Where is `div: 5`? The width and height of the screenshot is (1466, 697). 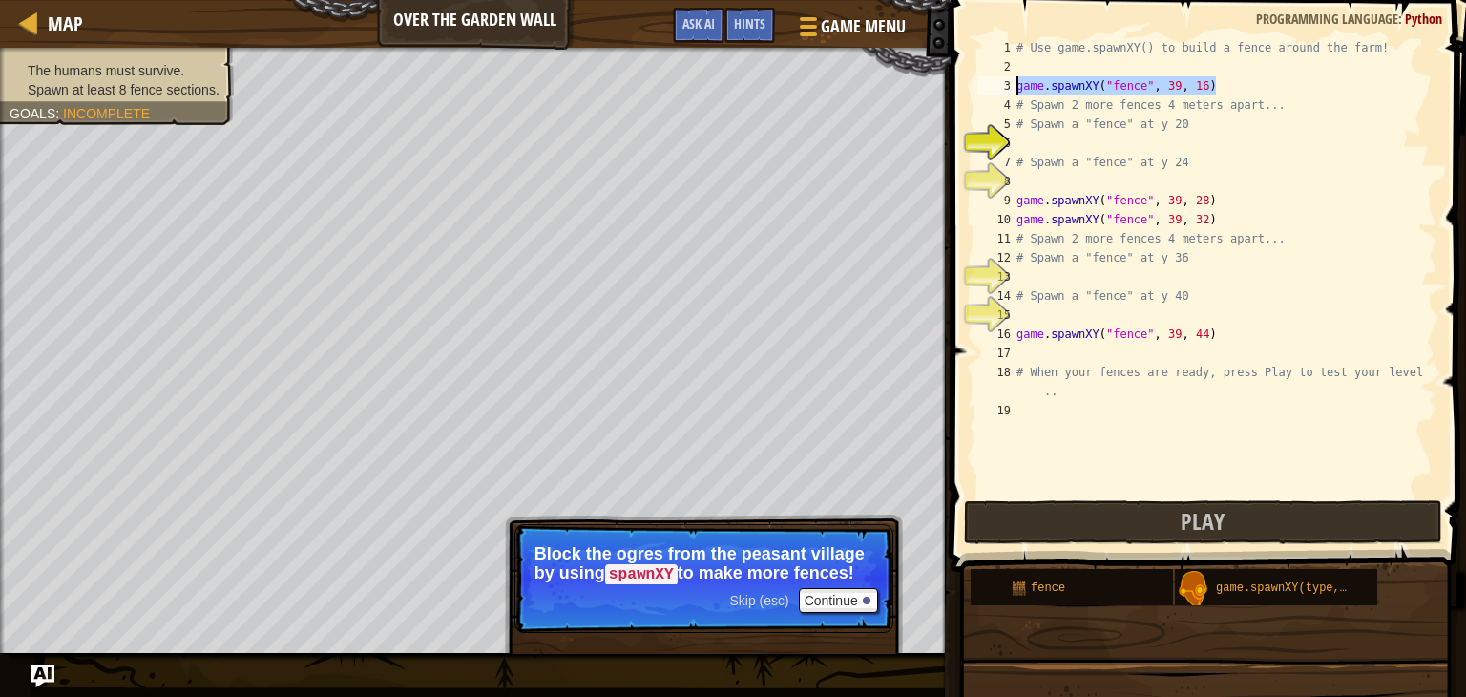
div: 5 is located at coordinates (997, 124).